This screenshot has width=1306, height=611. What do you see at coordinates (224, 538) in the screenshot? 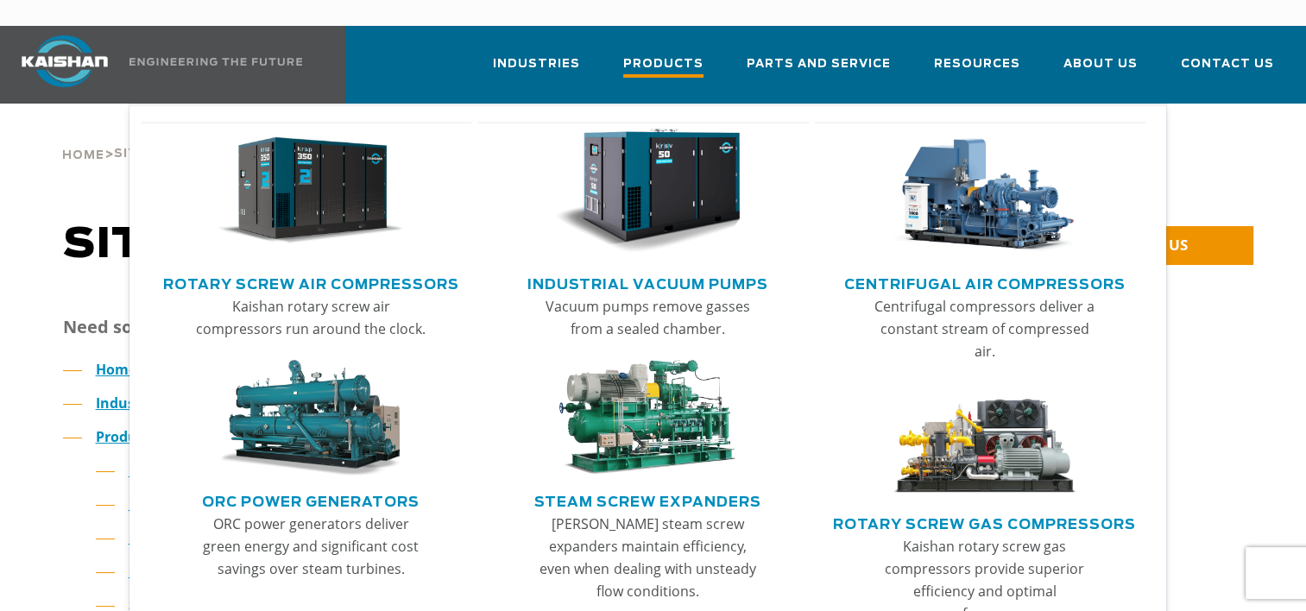
I see `a: Centrifugal air compressors` at bounding box center [224, 538].